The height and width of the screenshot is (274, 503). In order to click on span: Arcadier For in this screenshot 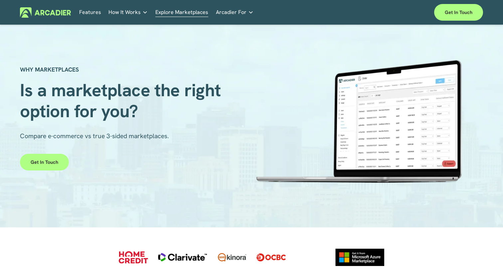, I will do `click(231, 12)`.